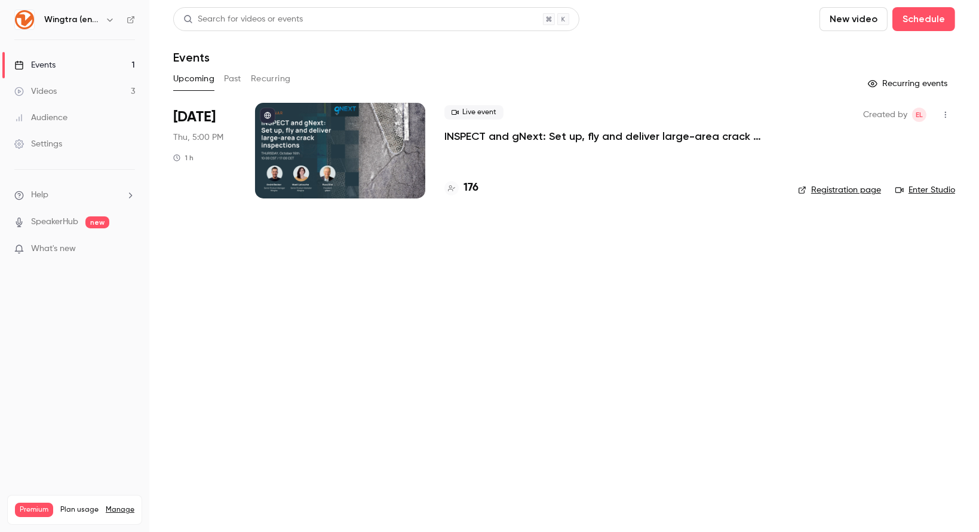  What do you see at coordinates (612, 136) in the screenshot?
I see `a: INSPECT and gNext: Set up, fly and deliver large-area crack inspections in a few clicks` at bounding box center [612, 136].